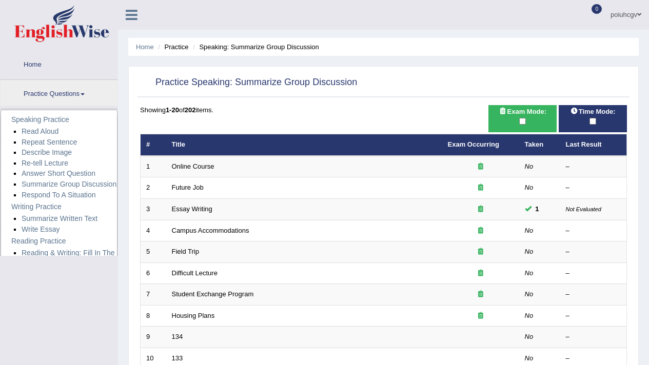 The image size is (649, 365). What do you see at coordinates (190, 110) in the screenshot?
I see `b: 202` at bounding box center [190, 110].